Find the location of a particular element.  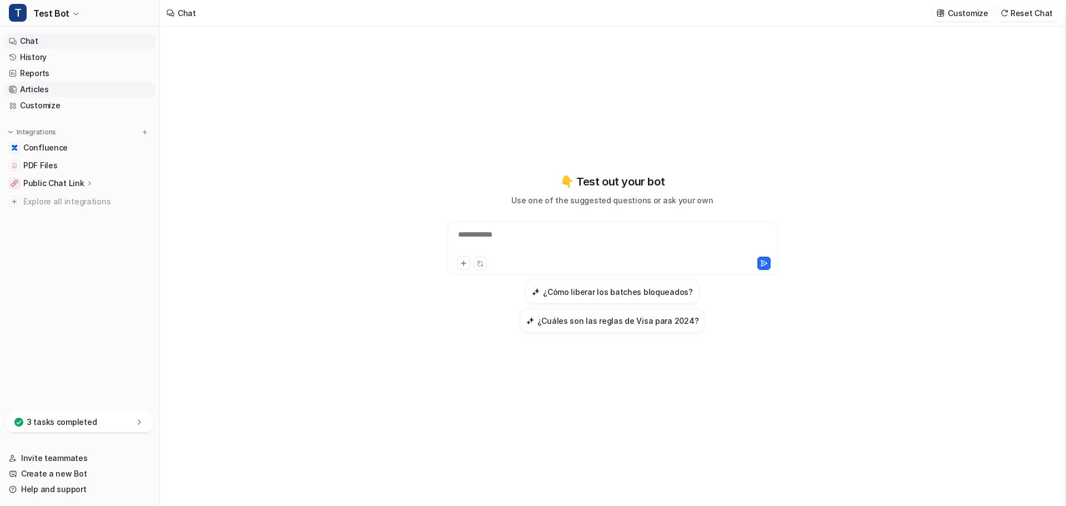

img: PDF Files is located at coordinates (14, 165).